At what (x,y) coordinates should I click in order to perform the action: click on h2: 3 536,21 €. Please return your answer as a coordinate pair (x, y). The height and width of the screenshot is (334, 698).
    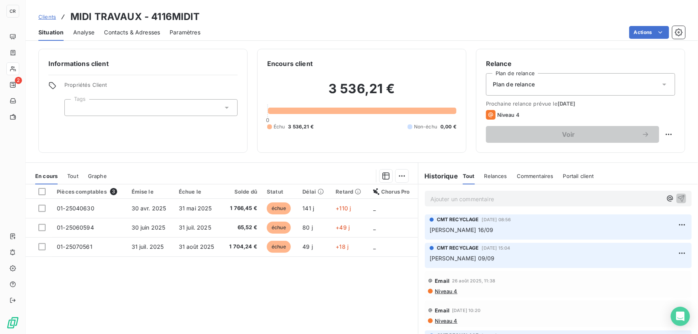
    Looking at the image, I should click on (361, 93).